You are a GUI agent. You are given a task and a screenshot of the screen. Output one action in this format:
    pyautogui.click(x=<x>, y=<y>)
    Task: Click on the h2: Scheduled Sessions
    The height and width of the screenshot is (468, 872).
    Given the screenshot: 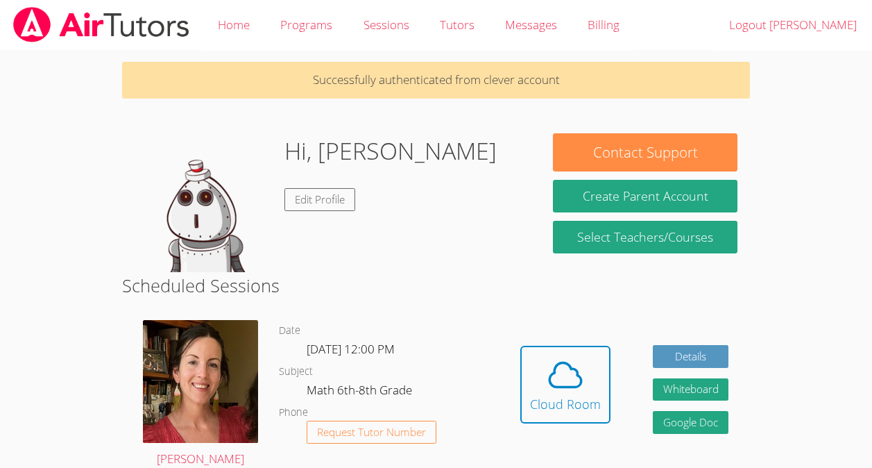 What is the action you would take?
    pyautogui.click(x=436, y=285)
    